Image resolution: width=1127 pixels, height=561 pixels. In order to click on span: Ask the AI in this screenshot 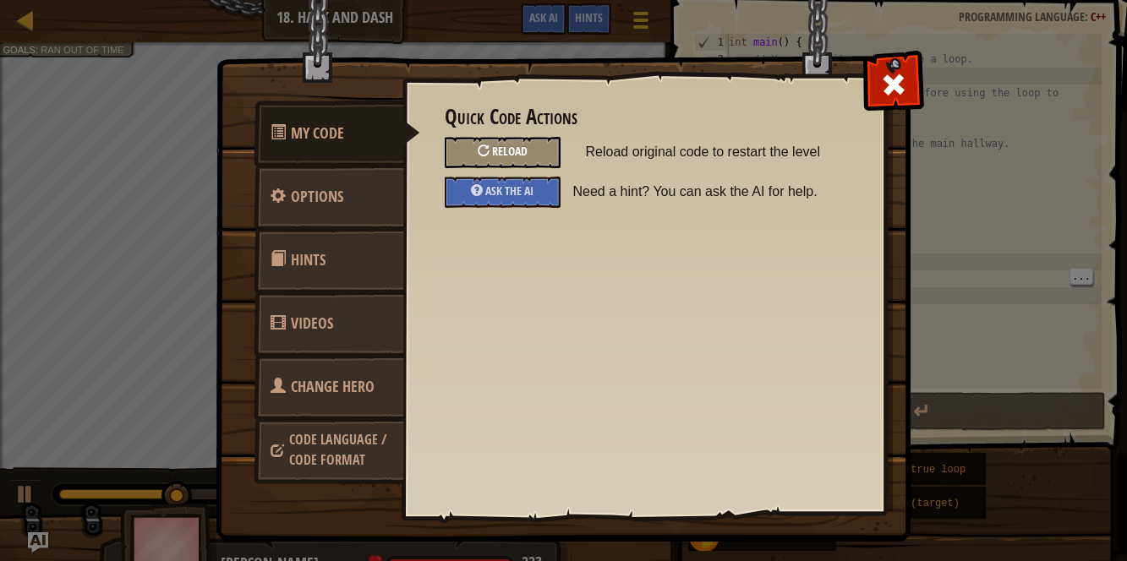, I will do `click(509, 190)`.